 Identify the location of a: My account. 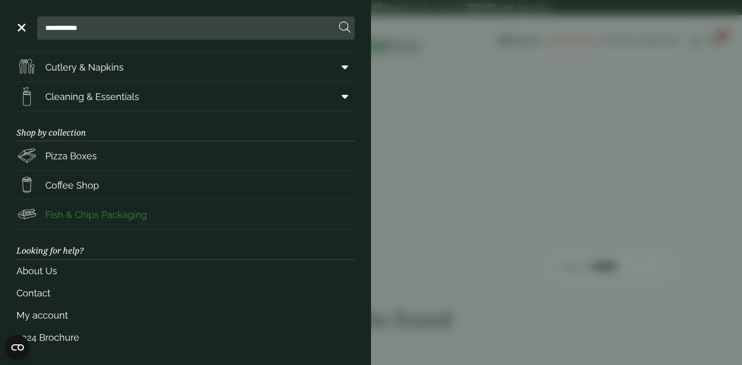
(186, 315).